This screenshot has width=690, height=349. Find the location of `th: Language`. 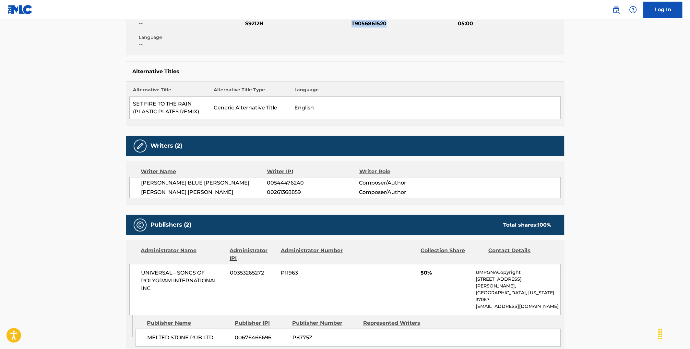

th: Language is located at coordinates (425, 92).